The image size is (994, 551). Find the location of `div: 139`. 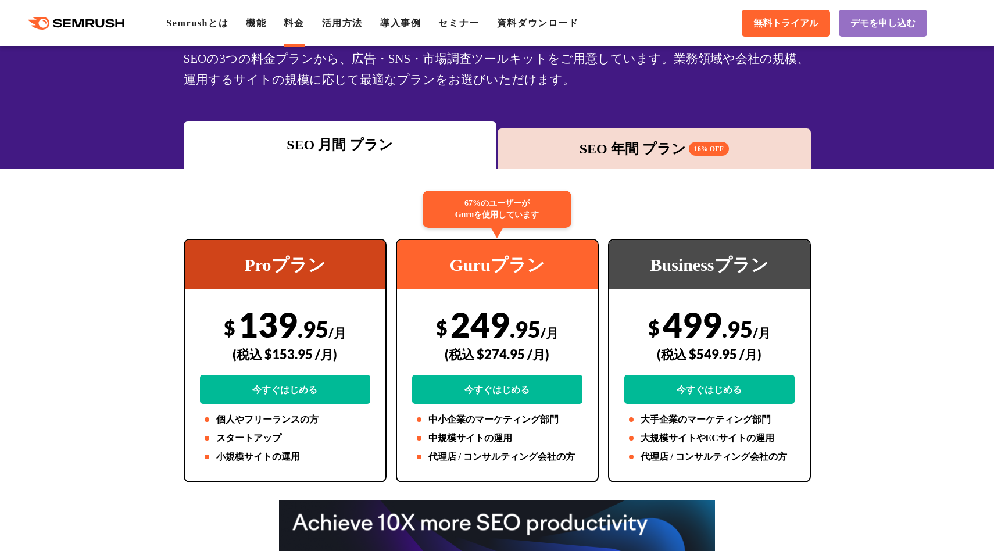

div: 139 is located at coordinates (285, 354).